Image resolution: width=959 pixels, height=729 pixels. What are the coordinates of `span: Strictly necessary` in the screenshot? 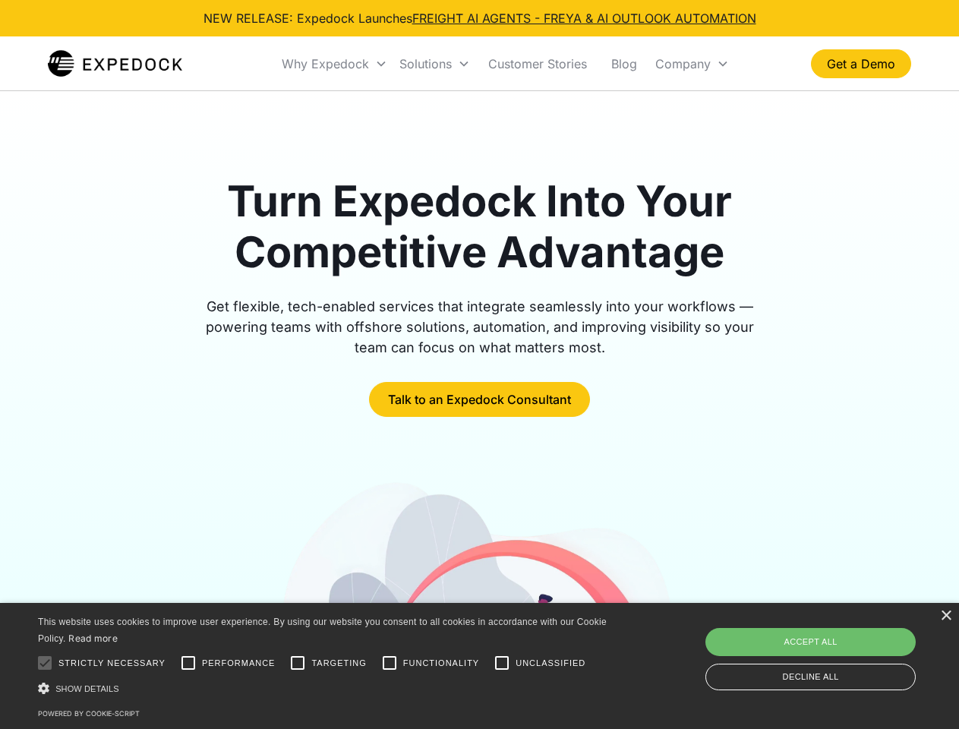 It's located at (112, 663).